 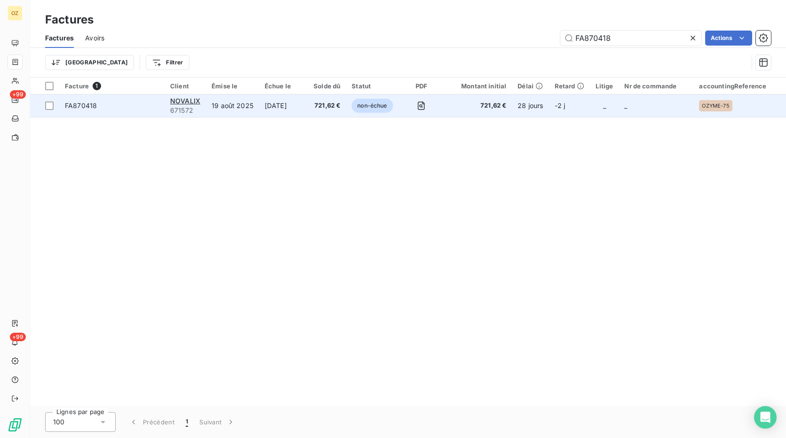 What do you see at coordinates (765, 417) in the screenshot?
I see `div: Open Intercom Messenger` at bounding box center [765, 417].